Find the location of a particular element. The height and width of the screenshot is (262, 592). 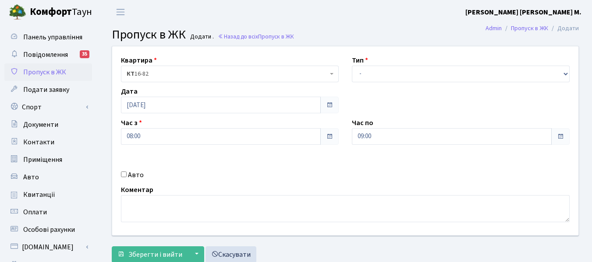

span: Контакти is located at coordinates (39, 142).